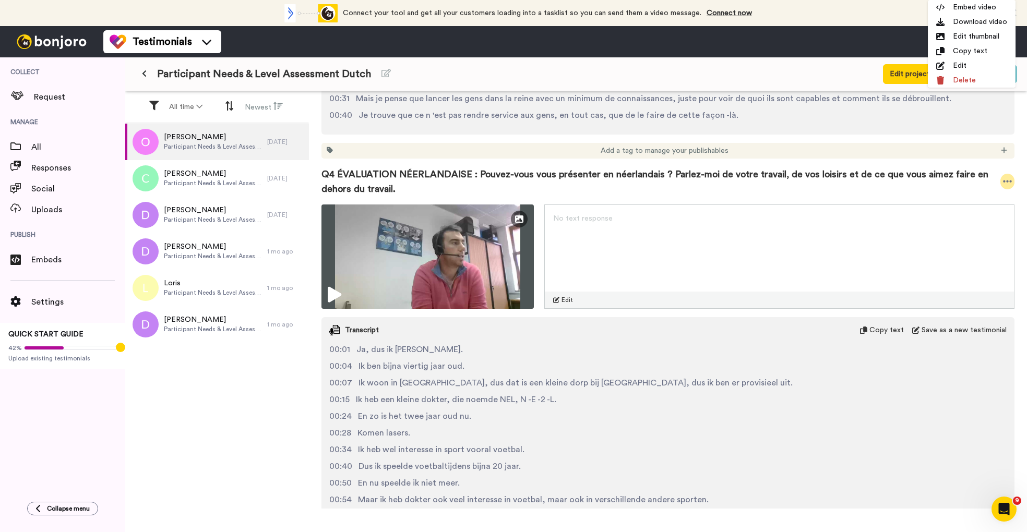 This screenshot has width=1027, height=532. I want to click on div: animation, so click(309, 13).